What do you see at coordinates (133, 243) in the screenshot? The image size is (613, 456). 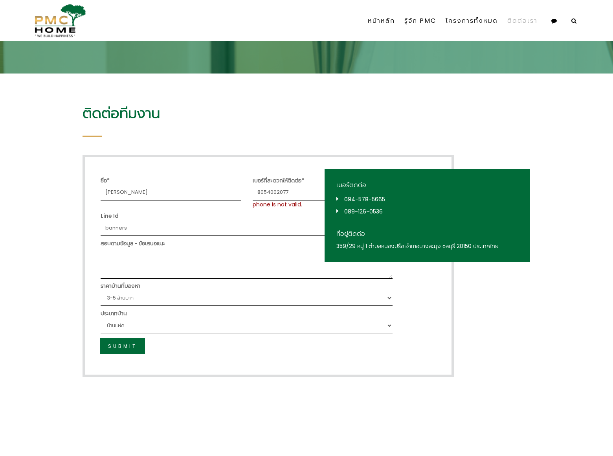 I see `label: สอบถามข้อมูล - ข้อเสนอแนะ` at bounding box center [133, 243].